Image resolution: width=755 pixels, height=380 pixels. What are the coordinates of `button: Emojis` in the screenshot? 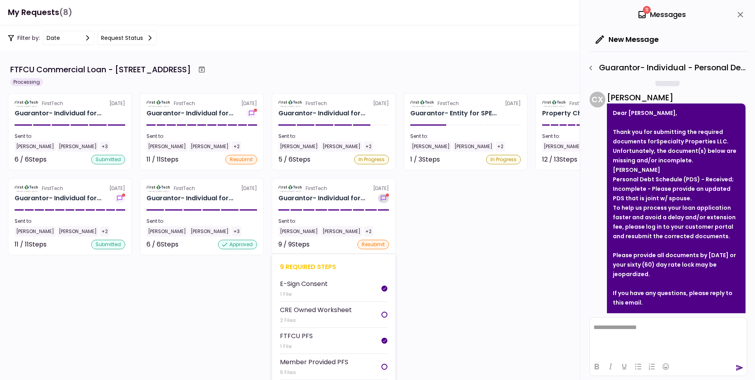 It's located at (666, 366).